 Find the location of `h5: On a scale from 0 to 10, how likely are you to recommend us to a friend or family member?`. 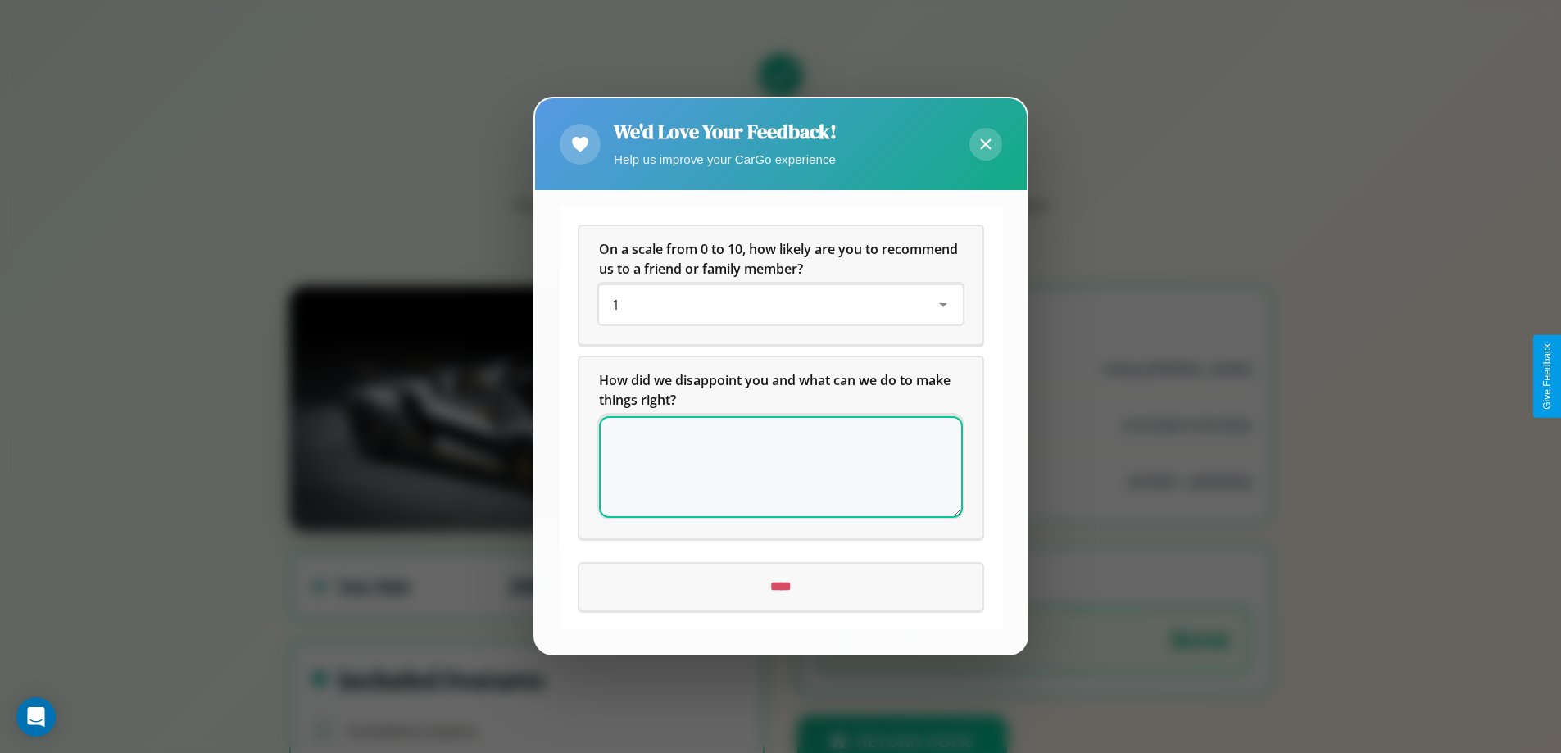

h5: On a scale from 0 to 10, how likely are you to recommend us to a friend or family member? is located at coordinates (781, 260).